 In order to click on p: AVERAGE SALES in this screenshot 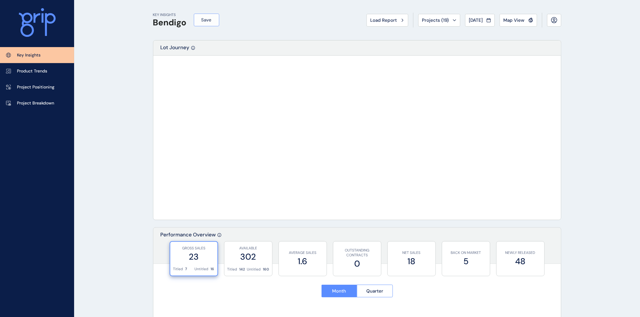, I will do `click(303, 253)`.